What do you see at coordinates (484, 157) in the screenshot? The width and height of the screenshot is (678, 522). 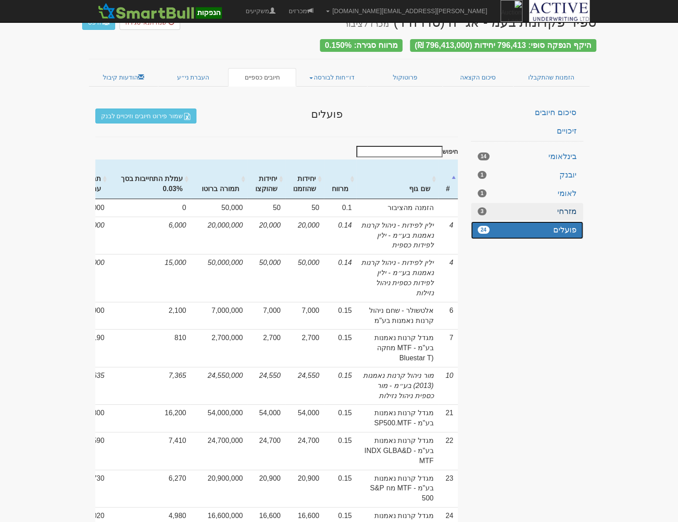 I see `span: 14` at bounding box center [484, 157].